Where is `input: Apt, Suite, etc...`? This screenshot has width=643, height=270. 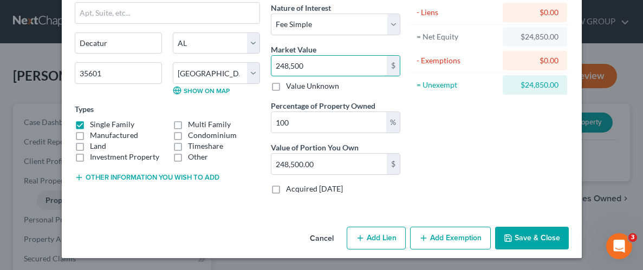
input: Apt, Suite, etc... is located at coordinates (167, 13).